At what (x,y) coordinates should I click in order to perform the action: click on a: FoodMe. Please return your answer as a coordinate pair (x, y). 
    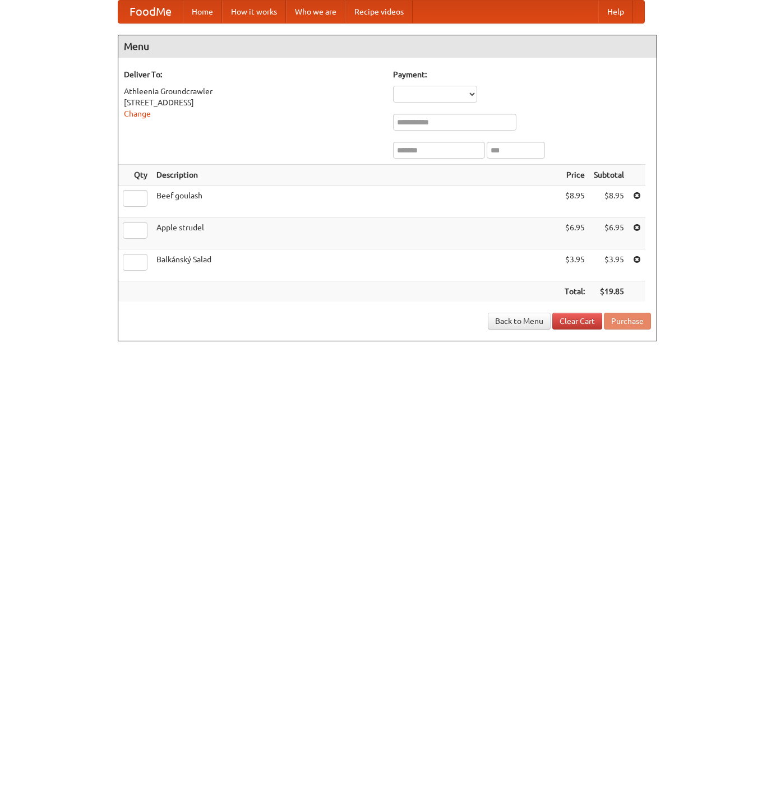
    Looking at the image, I should click on (150, 12).